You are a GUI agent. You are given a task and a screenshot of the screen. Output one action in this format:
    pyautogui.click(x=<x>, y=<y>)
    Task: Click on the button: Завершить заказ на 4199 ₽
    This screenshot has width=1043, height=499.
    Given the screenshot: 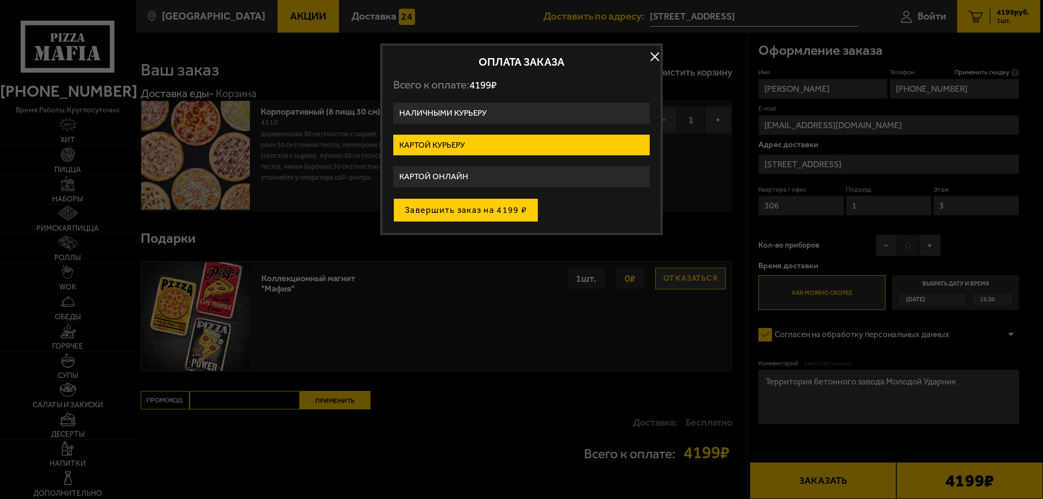 What is the action you would take?
    pyautogui.click(x=466, y=210)
    